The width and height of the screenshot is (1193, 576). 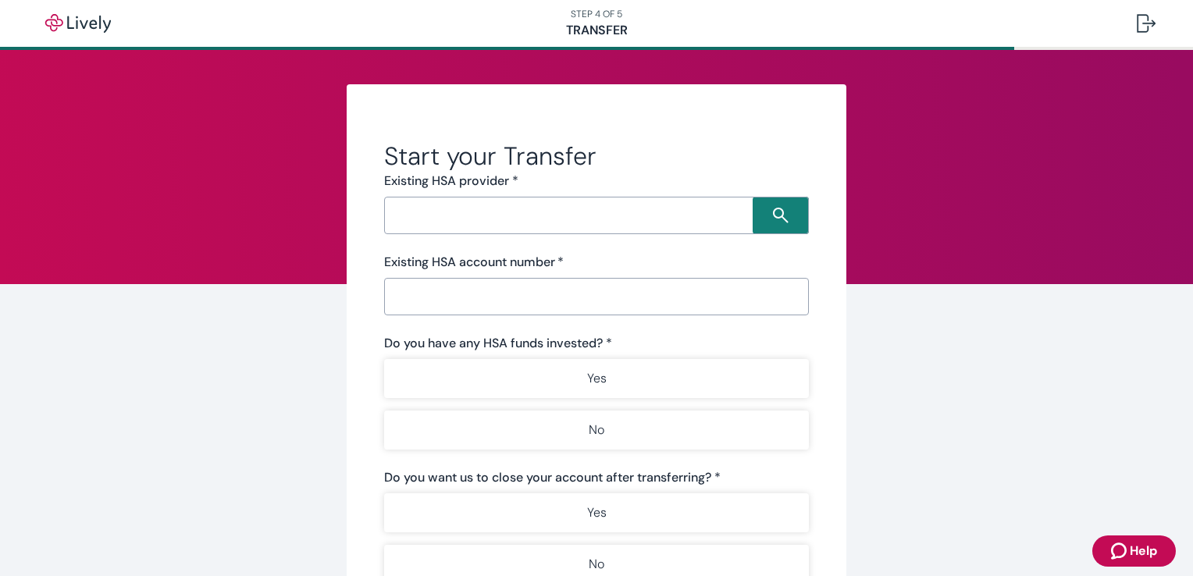 I want to click on label: Do you have any HSA funds invested? *, so click(x=498, y=344).